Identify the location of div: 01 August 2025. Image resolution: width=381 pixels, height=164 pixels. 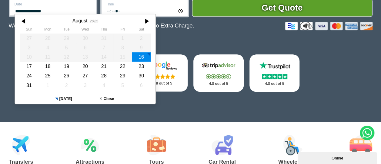
(122, 38).